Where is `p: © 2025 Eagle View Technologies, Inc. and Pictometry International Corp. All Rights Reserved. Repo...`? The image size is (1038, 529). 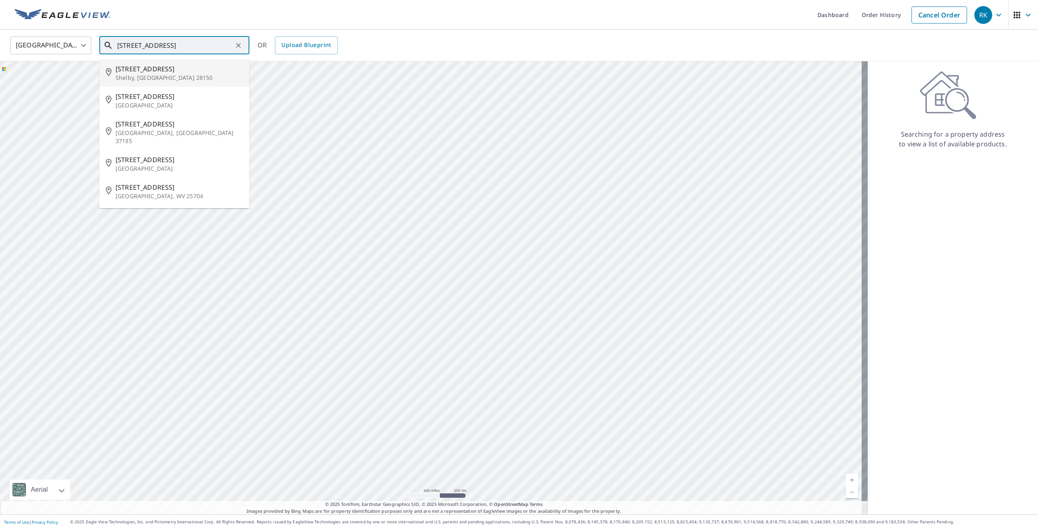 p: © 2025 Eagle View Technologies, Inc. and Pictometry International Corp. All Rights Reserved. Repo... is located at coordinates (552, 522).